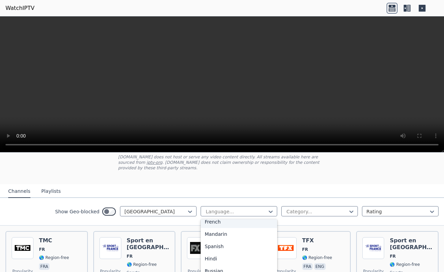 The image size is (444, 272). What do you see at coordinates (239, 234) in the screenshot?
I see `div: Mandarin` at bounding box center [239, 234].